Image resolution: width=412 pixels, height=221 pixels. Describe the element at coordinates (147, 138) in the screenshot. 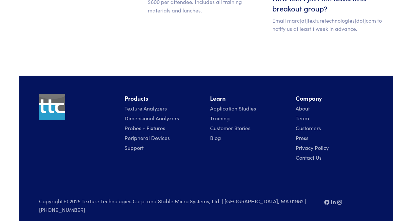

I see `a: Peripheral Devices` at that location.